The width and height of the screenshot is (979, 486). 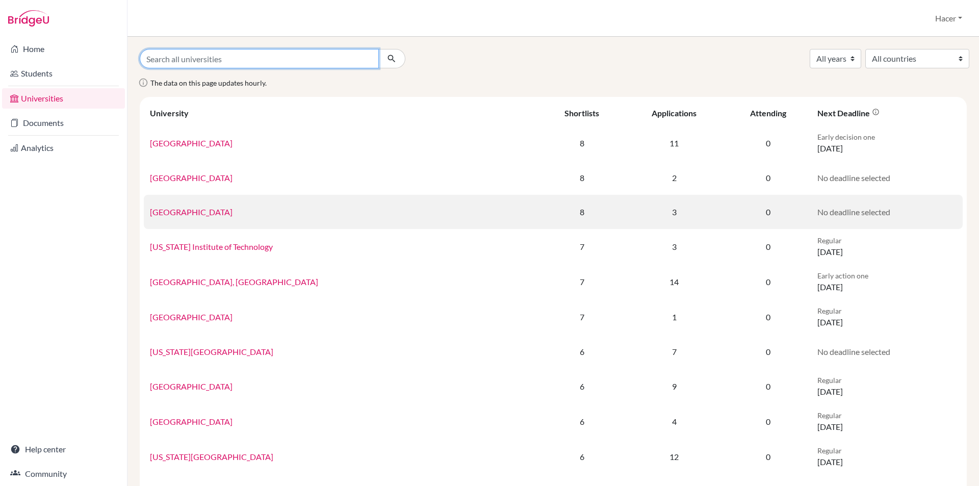 What do you see at coordinates (674, 456) in the screenshot?
I see `td: 12` at bounding box center [674, 456].